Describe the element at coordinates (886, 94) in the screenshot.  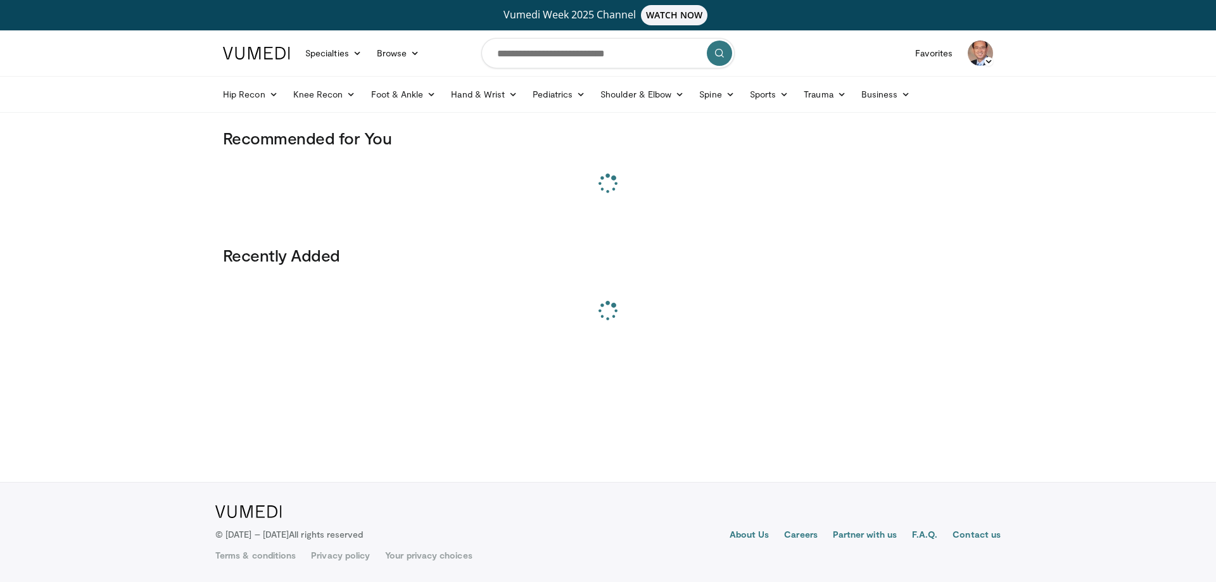
I see `a: Business` at that location.